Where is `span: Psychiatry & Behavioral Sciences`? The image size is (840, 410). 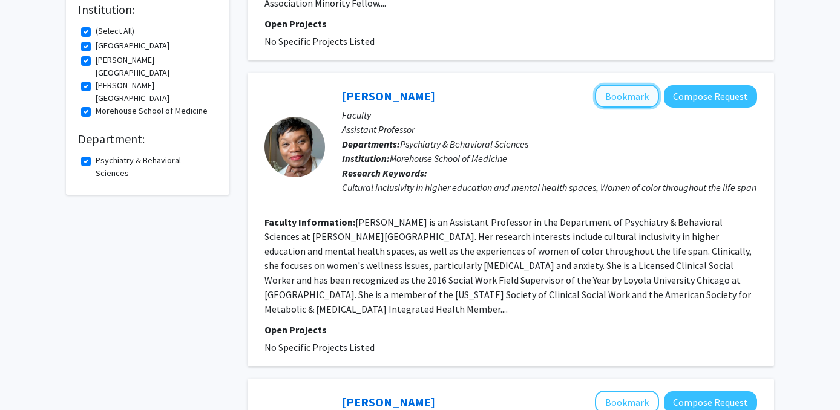 span: Psychiatry & Behavioral Sciences is located at coordinates (464, 144).